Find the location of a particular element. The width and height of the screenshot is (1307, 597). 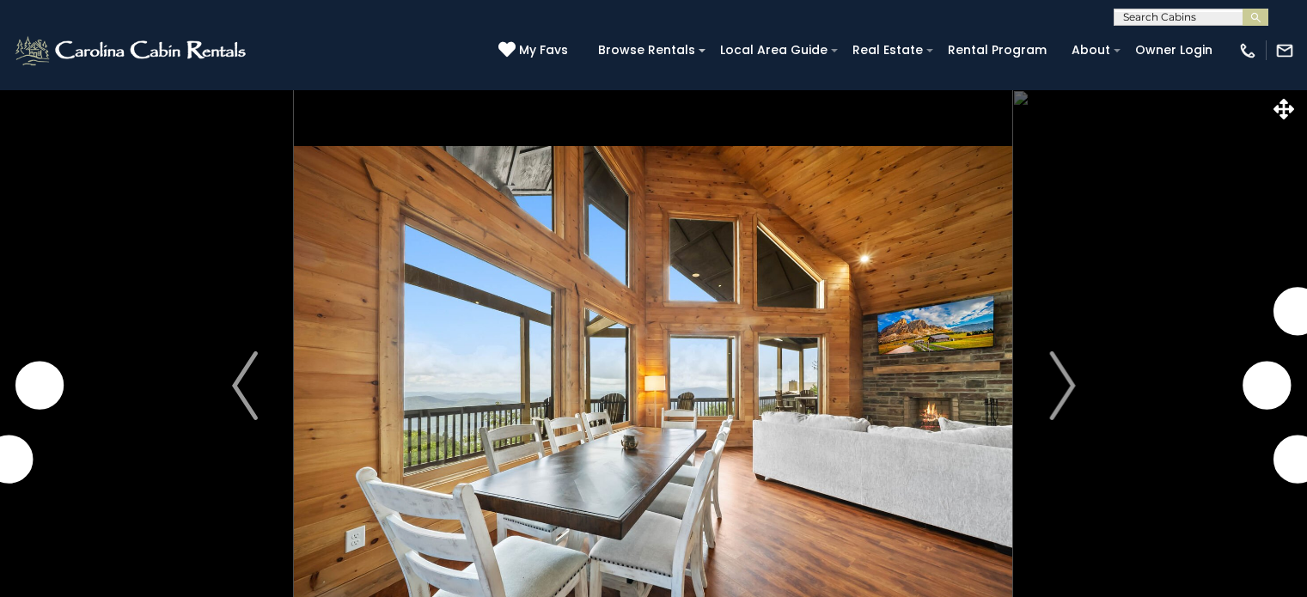

img: mail-regular-white.png is located at coordinates (1285, 51).